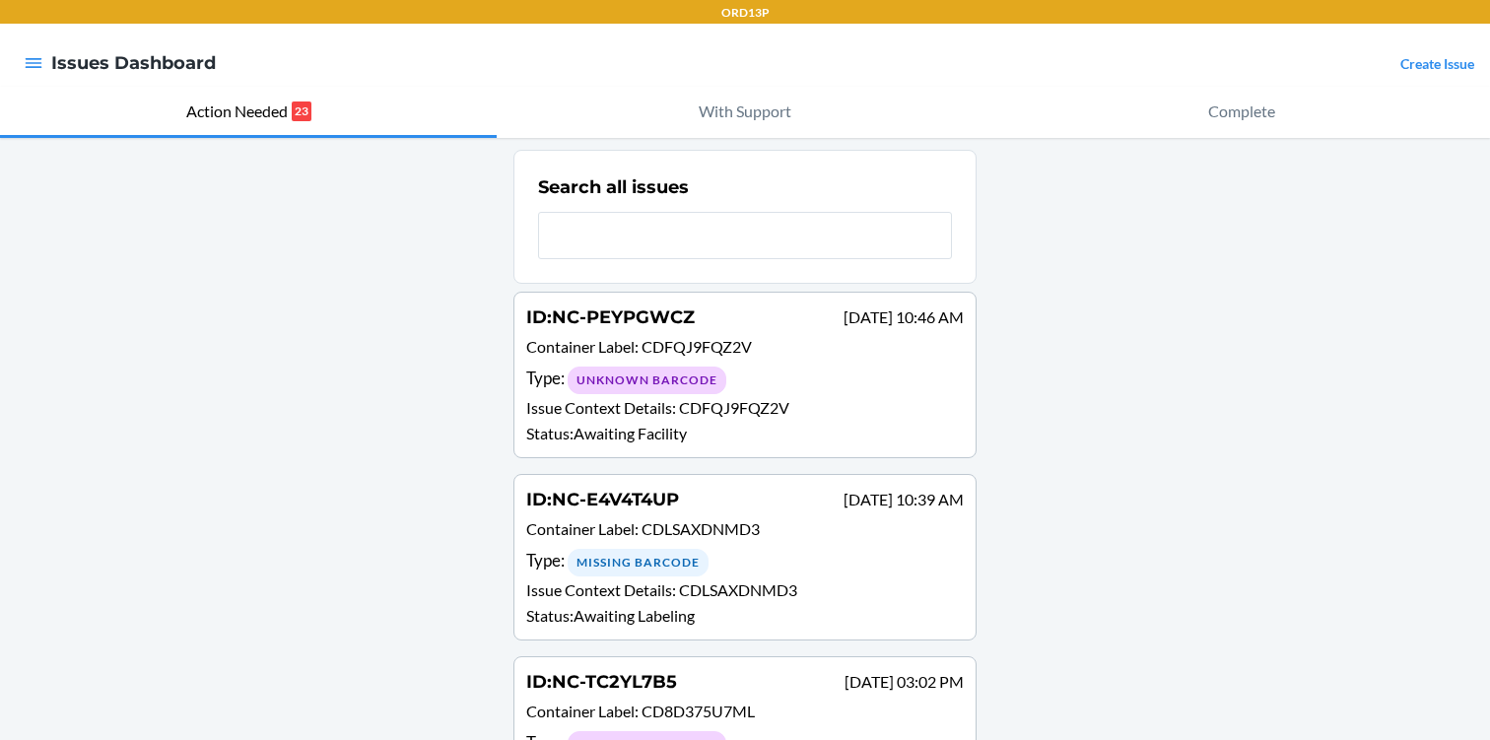  Describe the element at coordinates (646, 380) in the screenshot. I see `div: Unknown Barcode` at that location.